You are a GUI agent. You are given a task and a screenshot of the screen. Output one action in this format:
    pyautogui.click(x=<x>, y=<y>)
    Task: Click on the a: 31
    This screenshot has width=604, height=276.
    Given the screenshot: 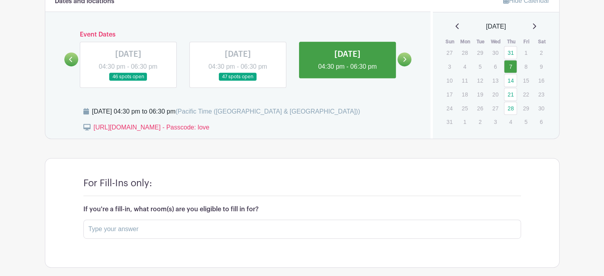 What is the action you would take?
    pyautogui.click(x=511, y=52)
    